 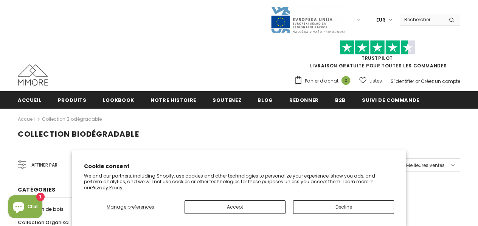 What do you see at coordinates (422, 19) in the screenshot?
I see `input: Search Site` at bounding box center [422, 19].